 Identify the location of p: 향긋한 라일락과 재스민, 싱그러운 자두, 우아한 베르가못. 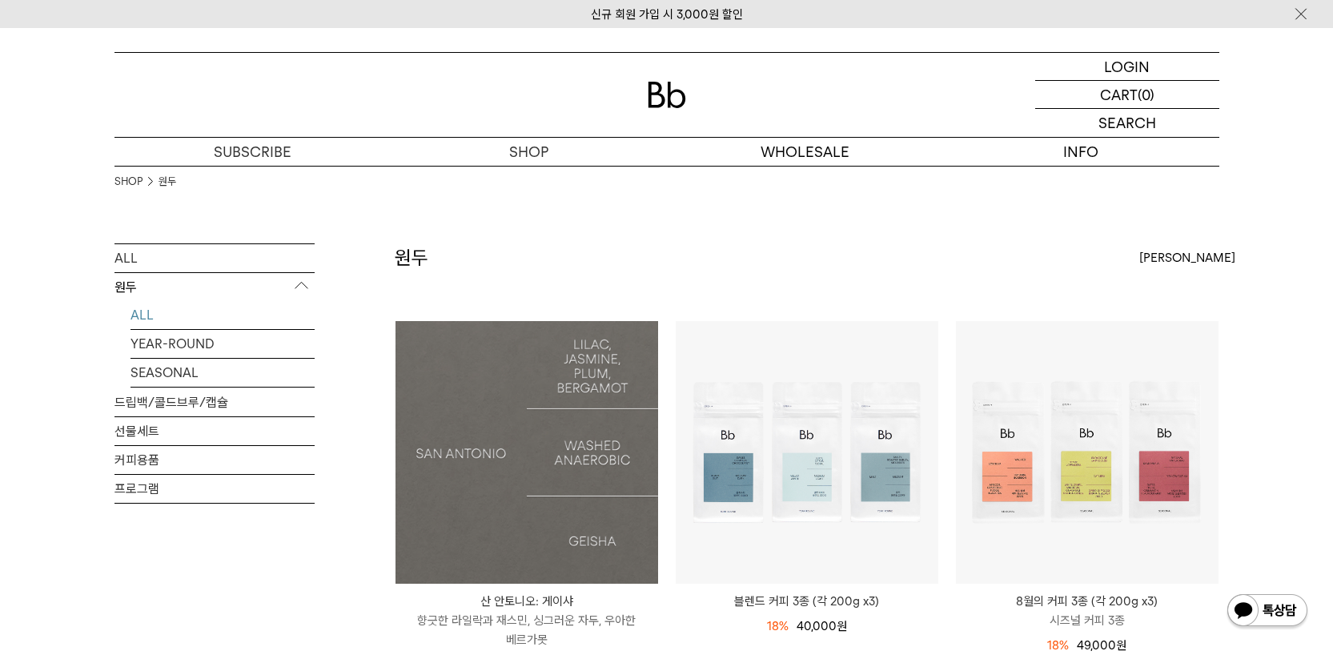
(527, 630).